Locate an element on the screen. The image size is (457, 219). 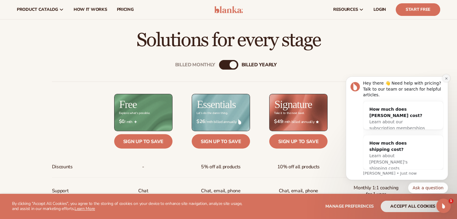
div: Billed Monthly is located at coordinates (195, 65).